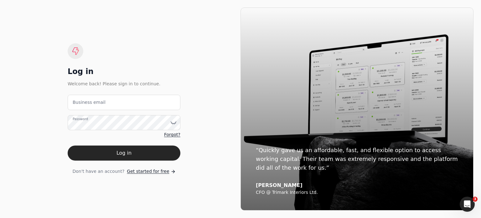  What do you see at coordinates (124, 71) in the screenshot?
I see `div: Log in` at bounding box center [124, 71].